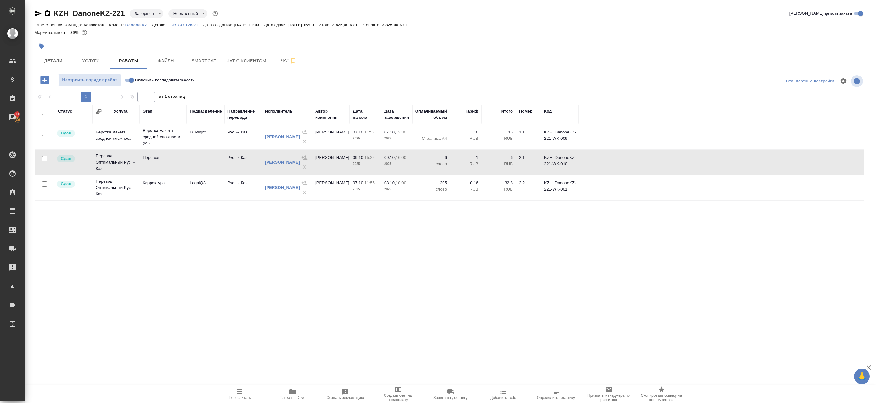 The image size is (876, 403). What do you see at coordinates (186, 25) in the screenshot?
I see `p: DB-CO-126/21` at bounding box center [186, 25].